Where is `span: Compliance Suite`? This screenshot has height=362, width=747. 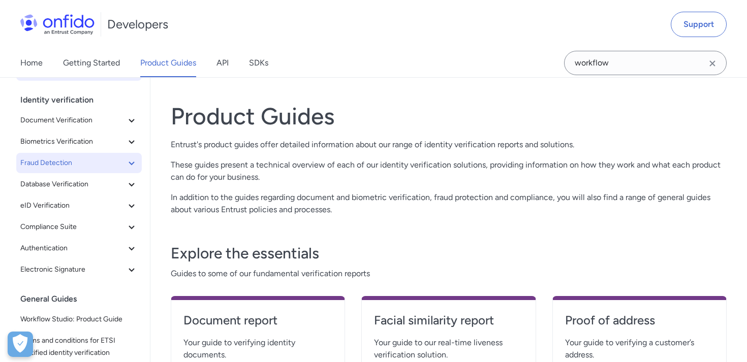
span: Compliance Suite is located at coordinates (73, 227).